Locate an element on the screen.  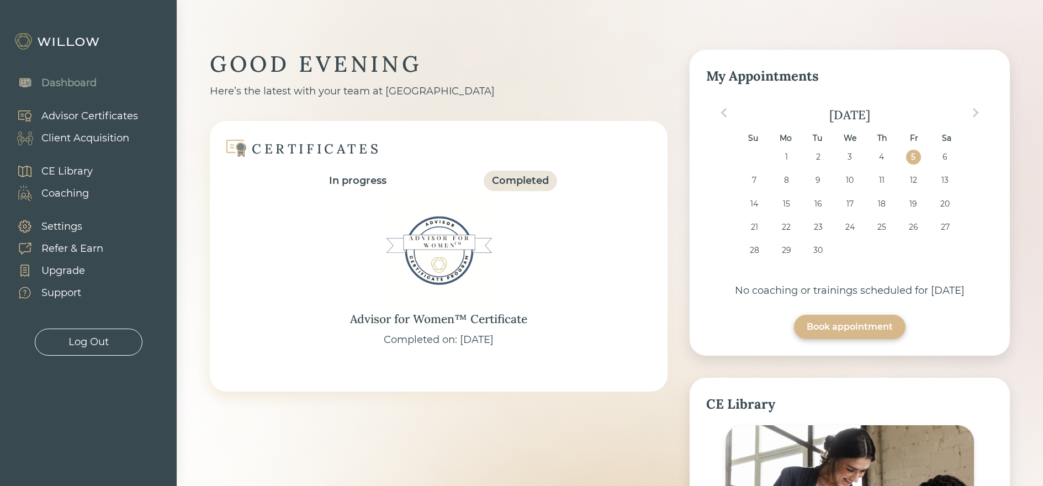
div: Upgrade is located at coordinates (63, 270).